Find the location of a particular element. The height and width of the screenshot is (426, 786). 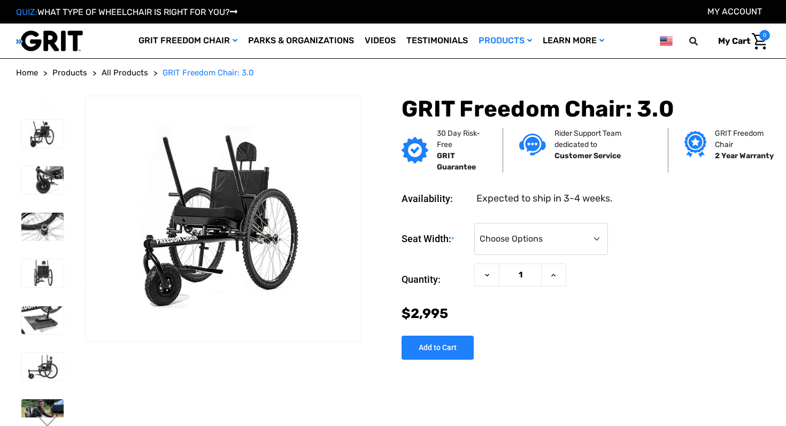

a: All Products is located at coordinates (125, 73).